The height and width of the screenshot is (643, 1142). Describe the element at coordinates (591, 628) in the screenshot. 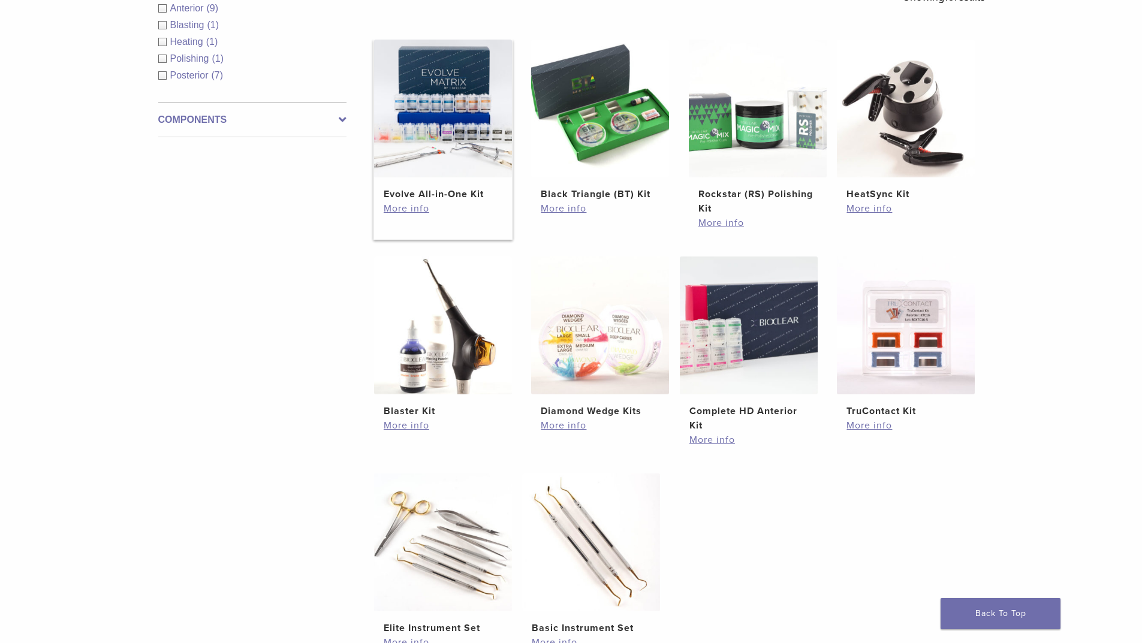

I see `h2: Basic Instrument Set` at that location.